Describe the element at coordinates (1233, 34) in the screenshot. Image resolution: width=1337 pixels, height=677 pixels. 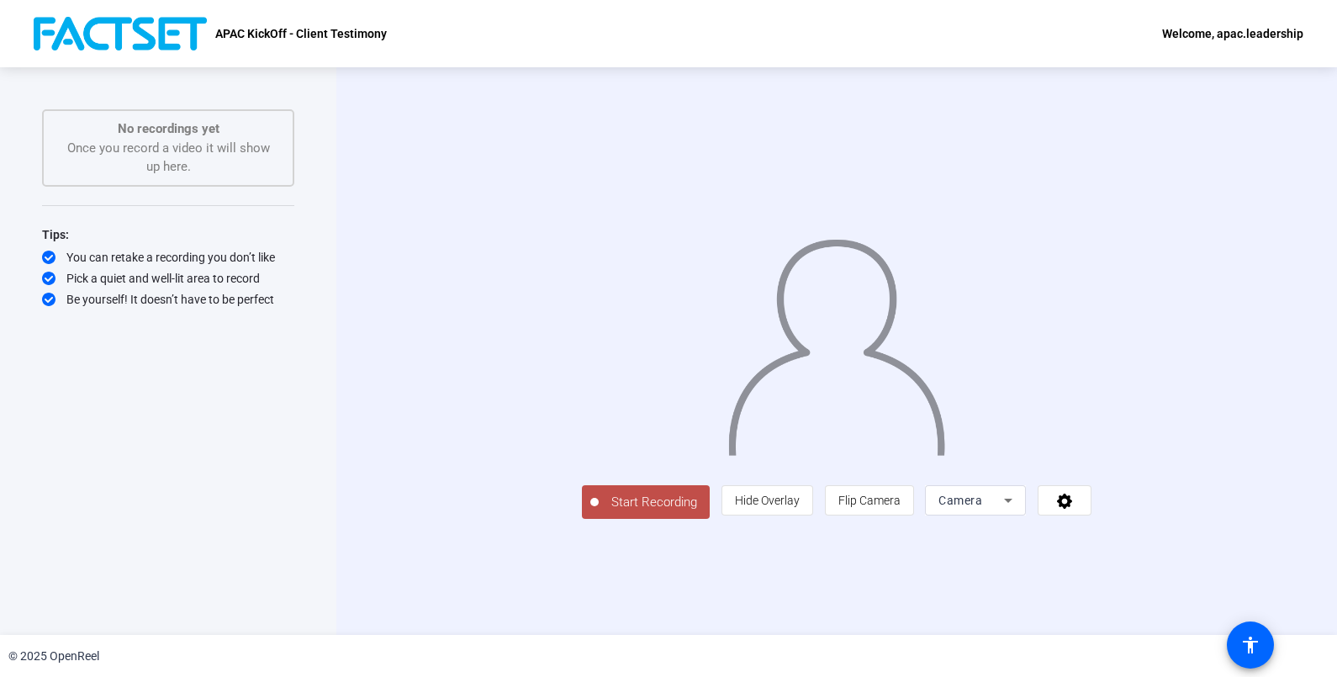
I see `div: Welcome, apac.leadership` at that location.